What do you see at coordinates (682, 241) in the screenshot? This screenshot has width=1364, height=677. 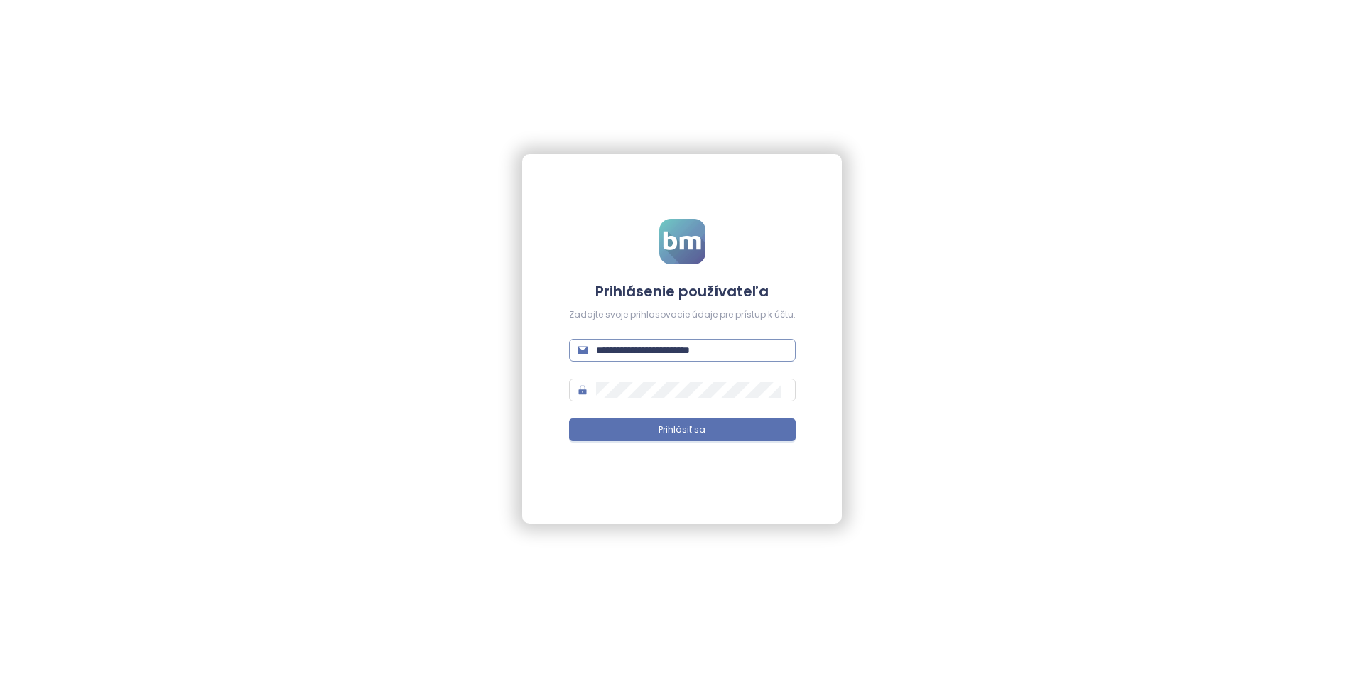 I see `img: logo` at bounding box center [682, 241].